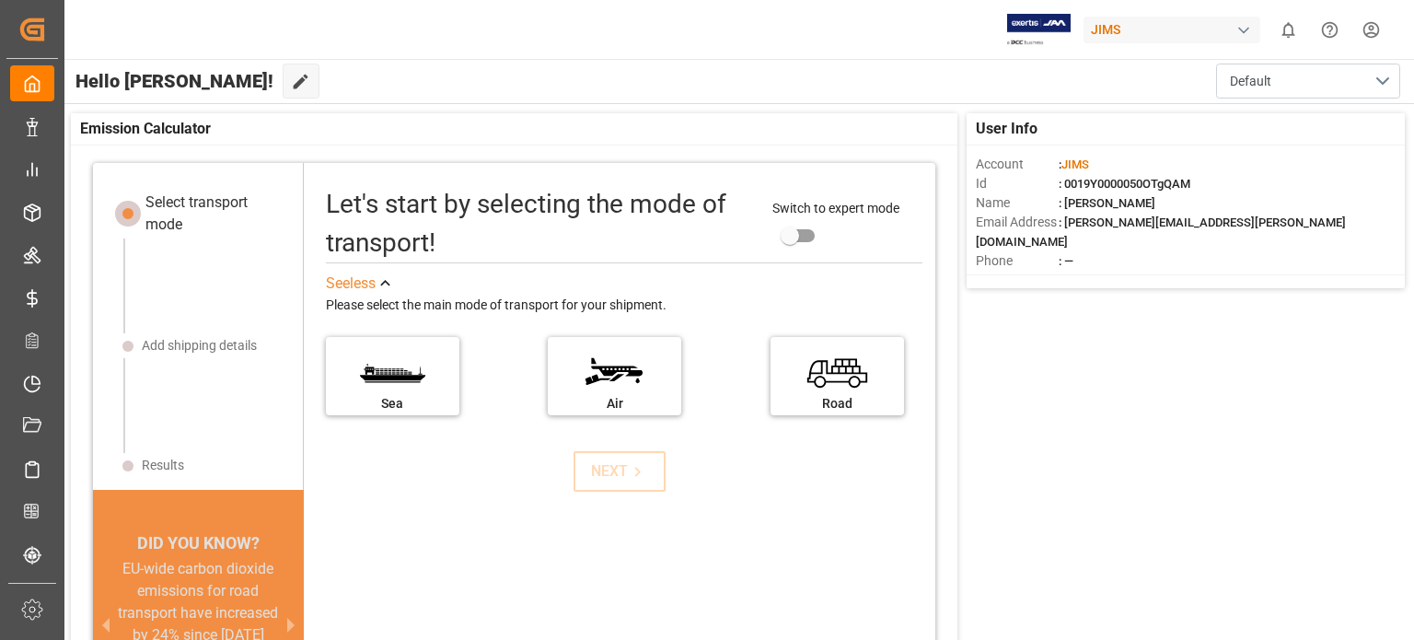 Image resolution: width=1414 pixels, height=640 pixels. I want to click on span: Switch to expert mode, so click(836, 208).